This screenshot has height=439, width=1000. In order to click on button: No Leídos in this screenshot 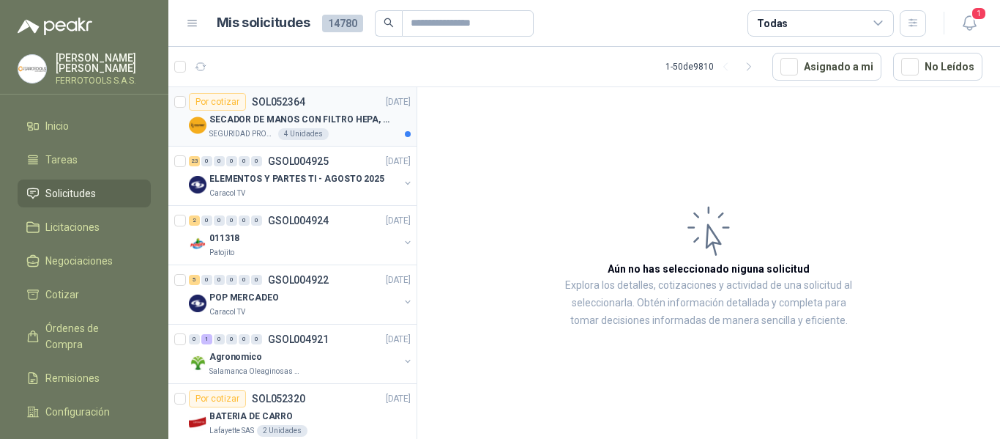, I will do `click(938, 67)`.